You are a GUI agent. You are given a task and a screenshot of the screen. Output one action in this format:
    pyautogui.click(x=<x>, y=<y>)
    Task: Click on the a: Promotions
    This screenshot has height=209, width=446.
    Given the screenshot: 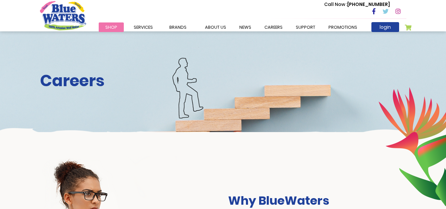 What is the action you would take?
    pyautogui.click(x=343, y=27)
    